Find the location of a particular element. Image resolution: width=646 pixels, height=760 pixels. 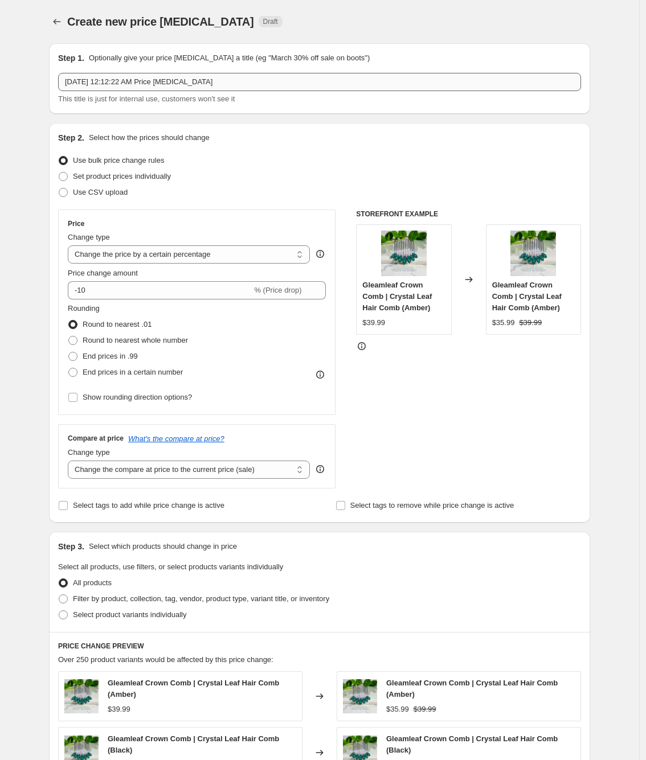

i: What's the compare at price? is located at coordinates (176, 438).